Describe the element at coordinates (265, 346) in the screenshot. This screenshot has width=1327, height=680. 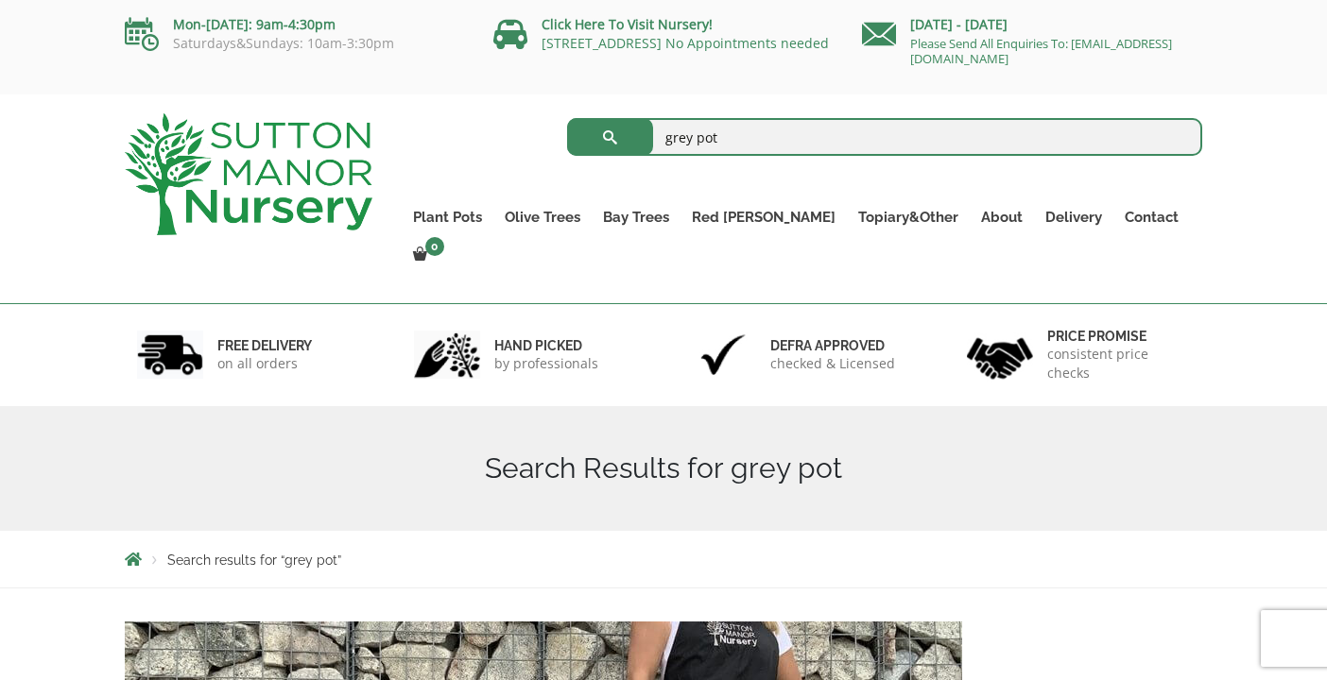
I see `h6: FREE DELIVERY` at that location.